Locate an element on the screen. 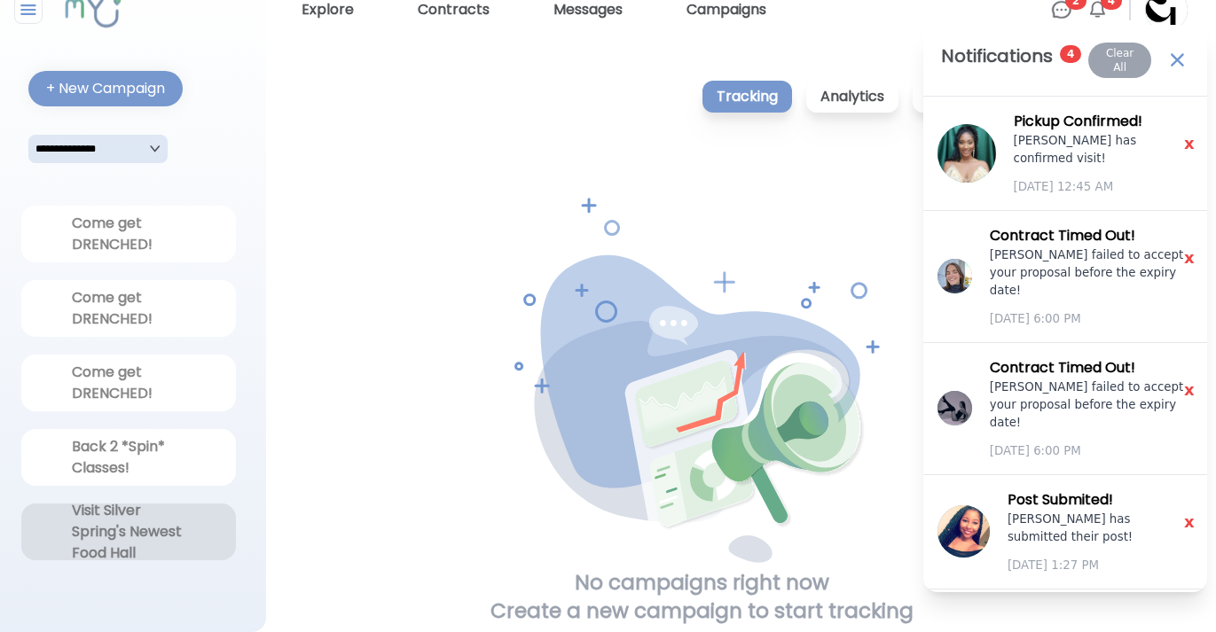 The image size is (1216, 632). h2: Notifications is located at coordinates (997, 56).